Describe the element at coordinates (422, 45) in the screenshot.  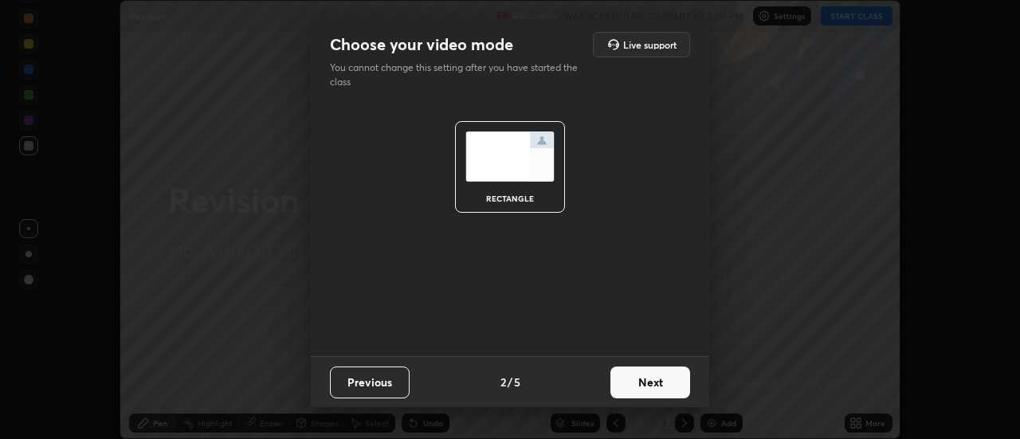
I see `h2: Choose your video mode` at that location.